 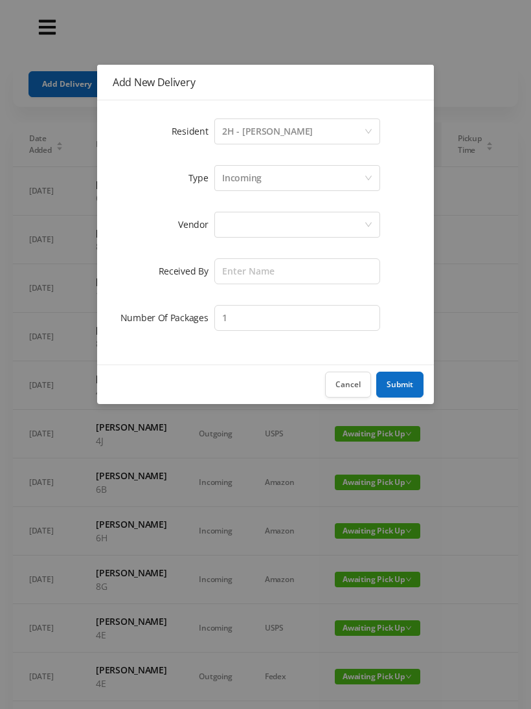 What do you see at coordinates (241, 178) in the screenshot?
I see `div: Incoming` at bounding box center [241, 178].